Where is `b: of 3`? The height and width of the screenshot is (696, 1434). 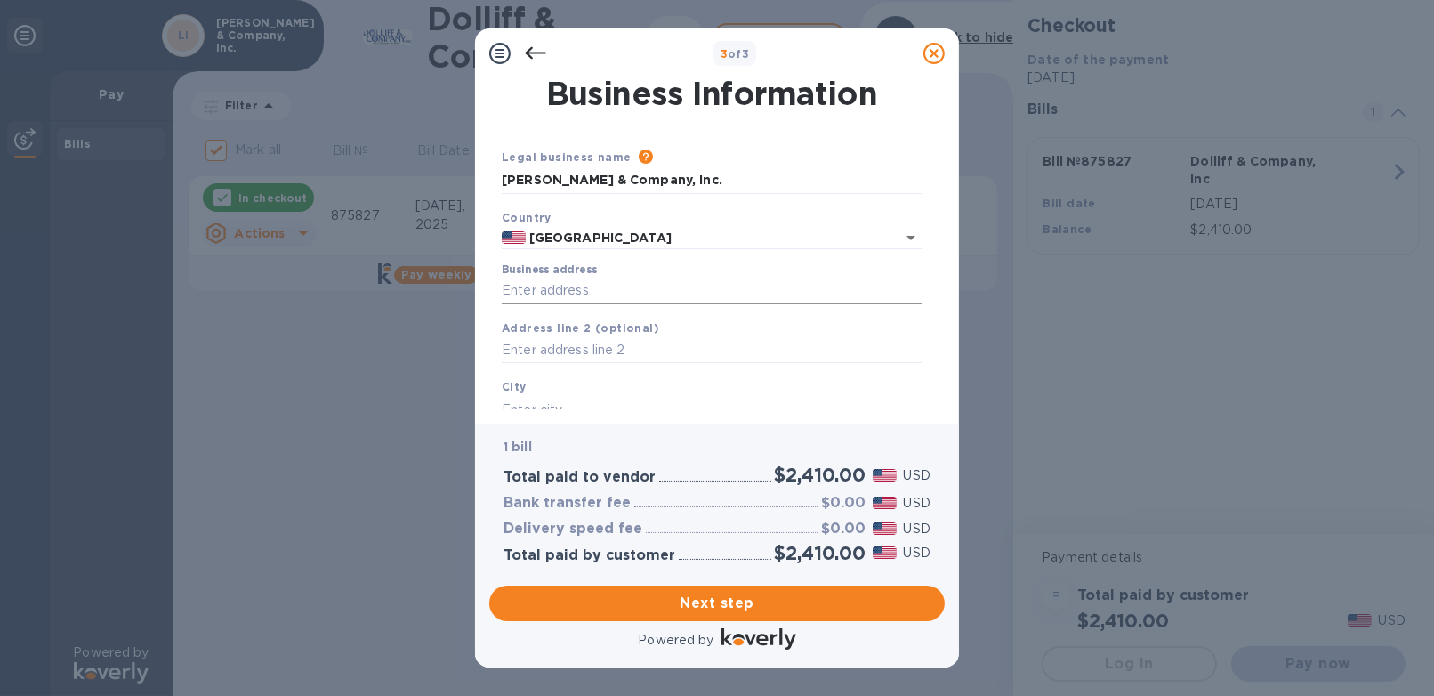
b: of 3 is located at coordinates (735, 53).